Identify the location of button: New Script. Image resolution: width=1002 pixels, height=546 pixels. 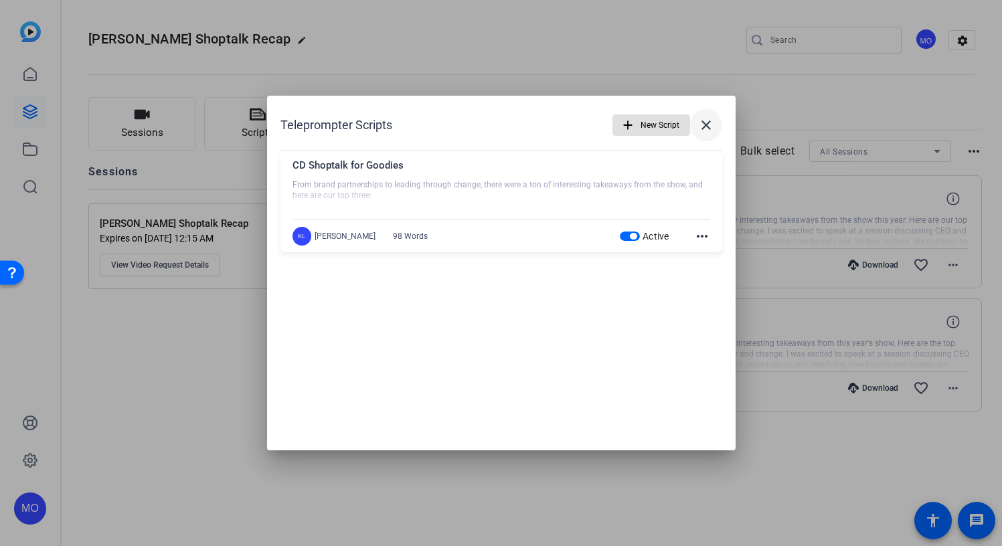
(651, 125).